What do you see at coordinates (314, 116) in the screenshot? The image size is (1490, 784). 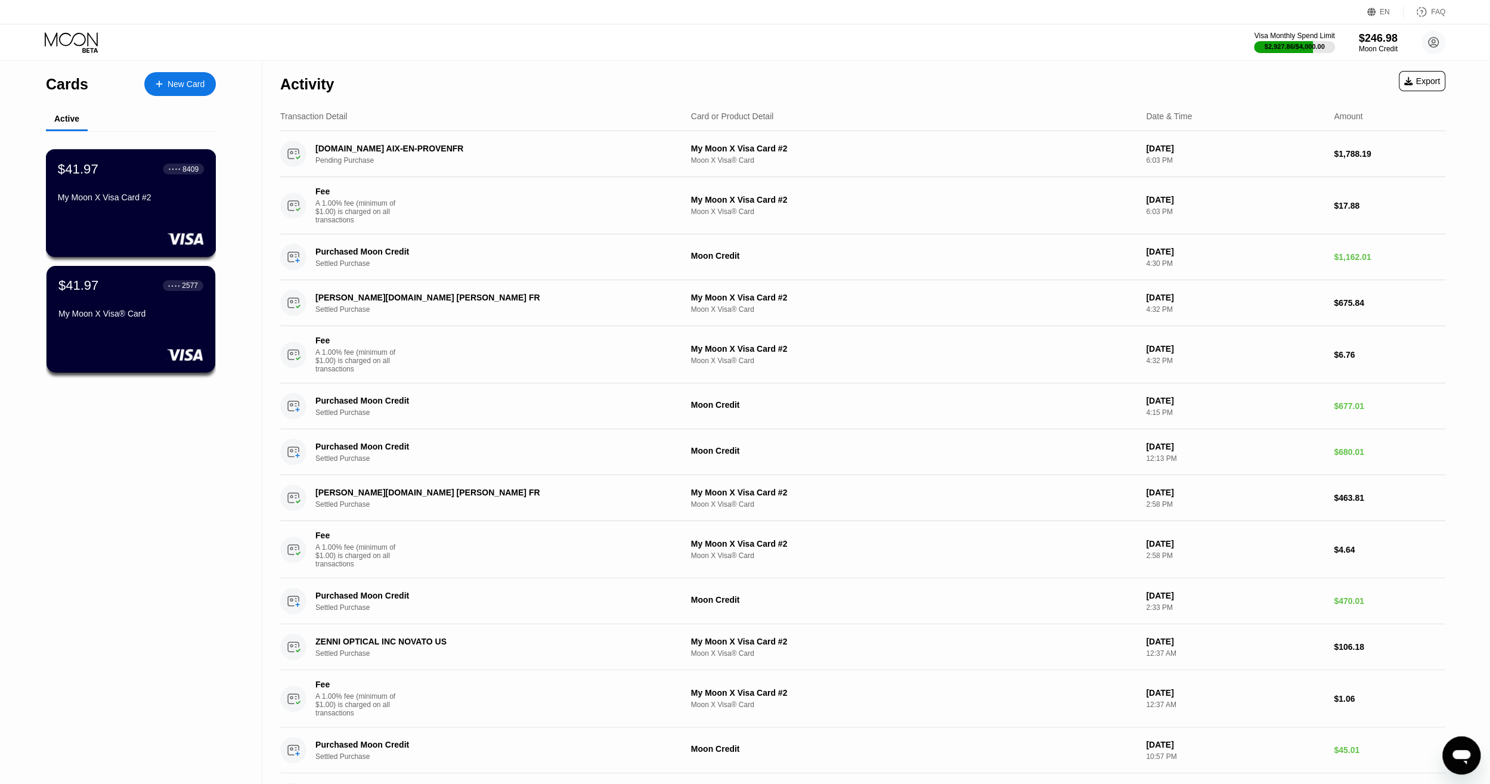 I see `div: Transaction Detail` at bounding box center [314, 116].